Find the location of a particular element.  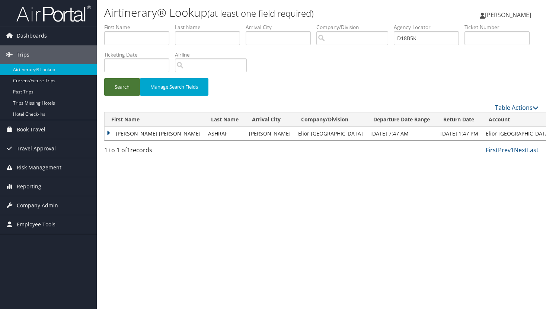

label: Last Name is located at coordinates (210, 27).